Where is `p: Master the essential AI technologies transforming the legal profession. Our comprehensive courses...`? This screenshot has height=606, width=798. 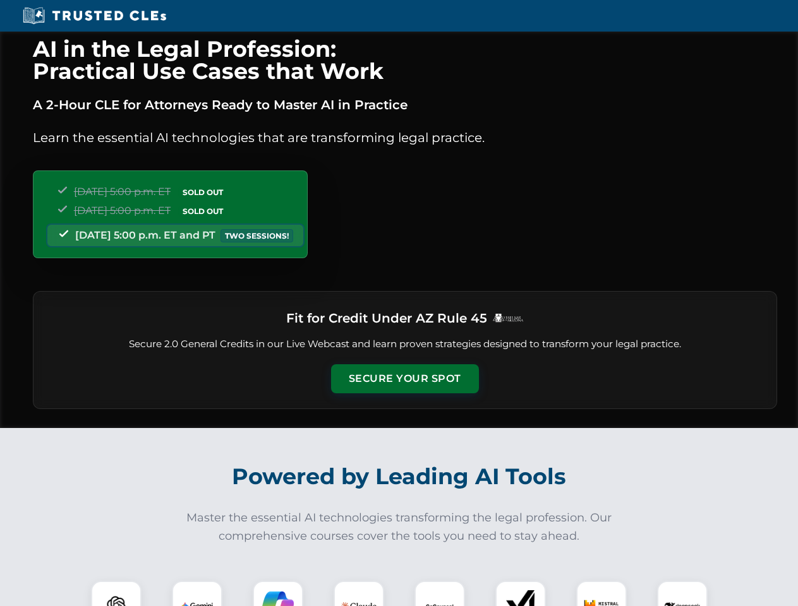 p: Master the essential AI technologies transforming the legal profession. Our comprehensive courses... is located at coordinates (399, 527).